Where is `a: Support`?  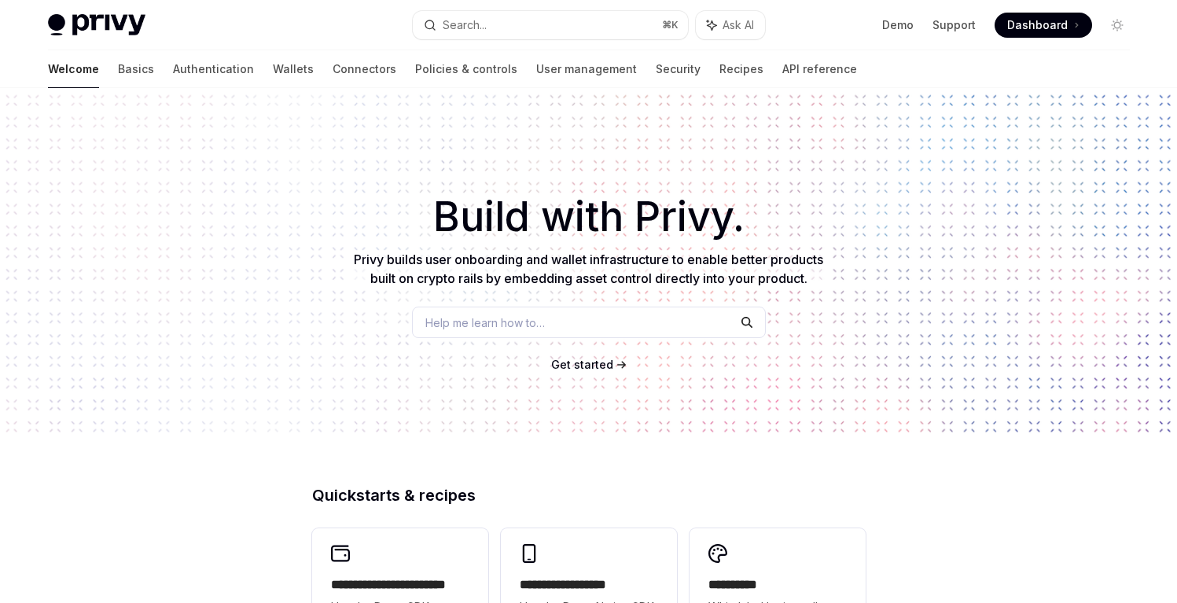
a: Support is located at coordinates (953, 25).